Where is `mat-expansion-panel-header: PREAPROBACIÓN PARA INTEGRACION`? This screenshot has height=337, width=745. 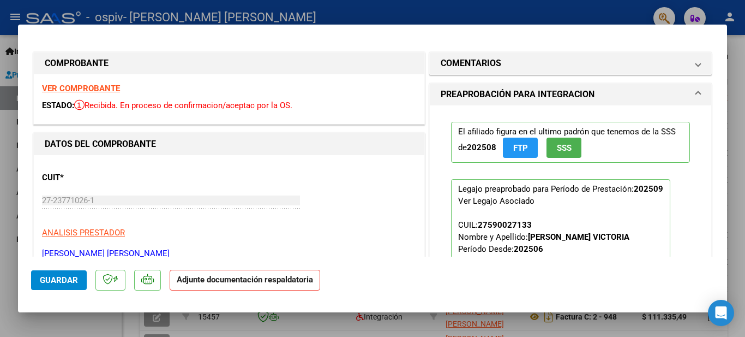
mat-expansion-panel-header: PREAPROBACIÓN PARA INTEGRACION is located at coordinates (571, 94).